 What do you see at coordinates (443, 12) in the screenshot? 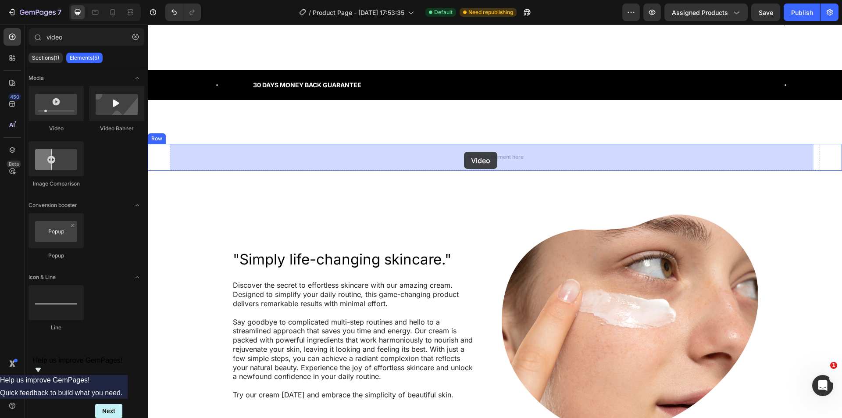
I see `span: Default` at bounding box center [443, 12].